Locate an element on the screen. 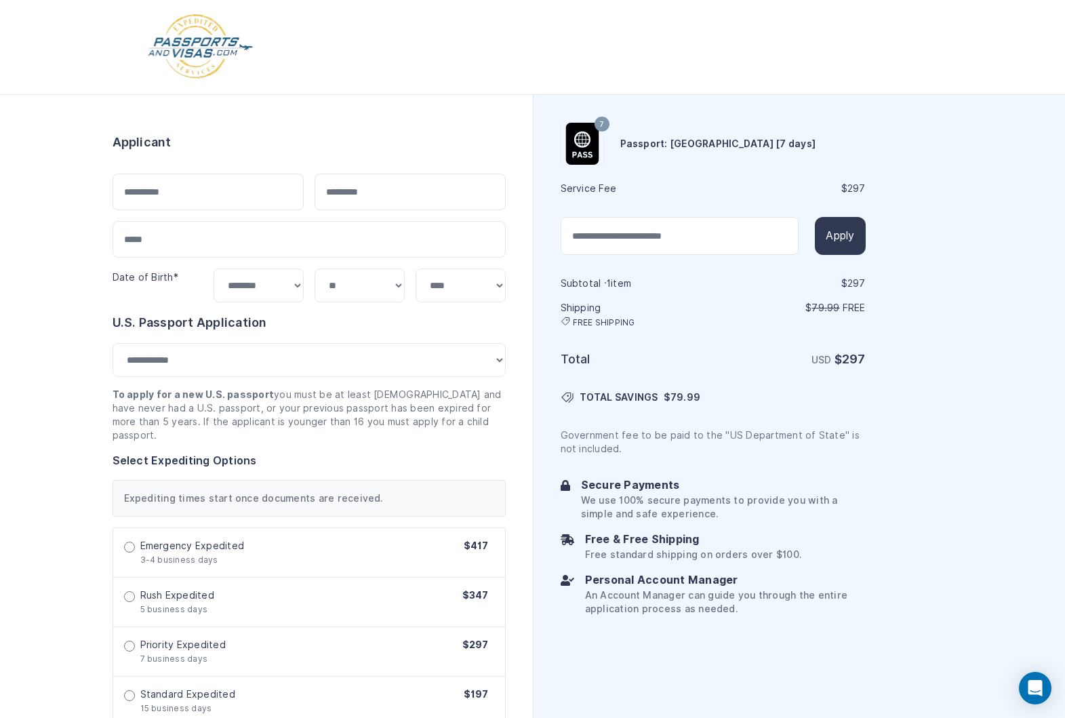 The width and height of the screenshot is (1065, 718). span: $347 is located at coordinates (475, 595).